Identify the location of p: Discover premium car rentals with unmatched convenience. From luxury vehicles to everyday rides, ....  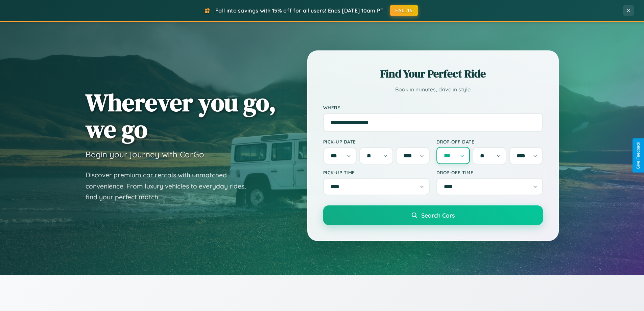
(170, 186).